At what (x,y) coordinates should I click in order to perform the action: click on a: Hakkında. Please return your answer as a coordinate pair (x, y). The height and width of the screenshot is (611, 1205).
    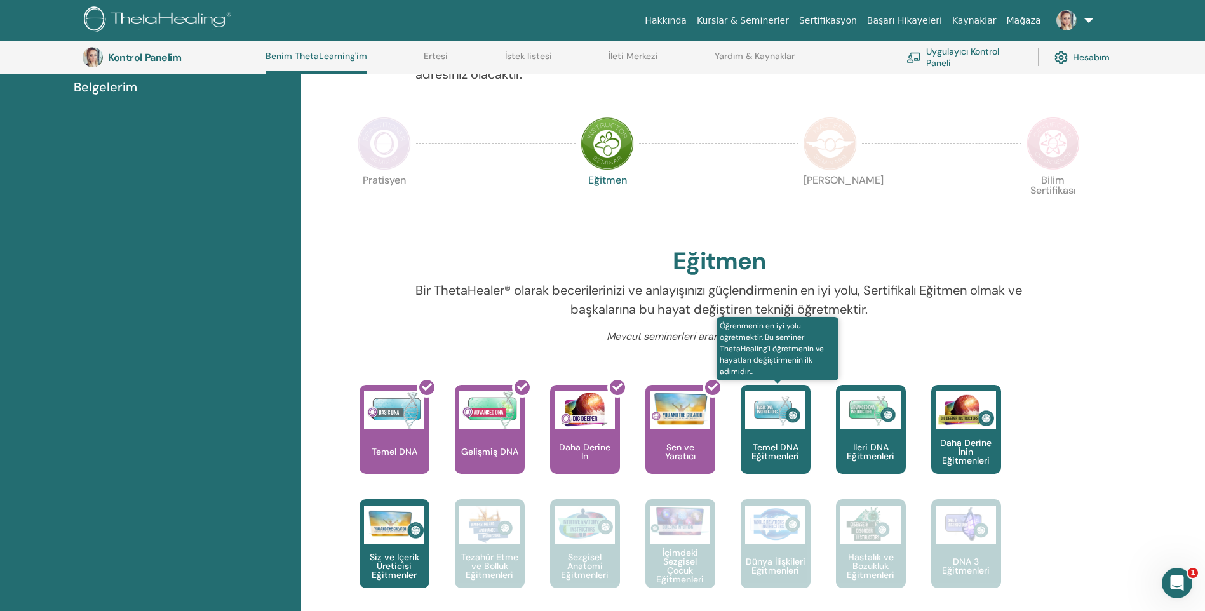
    Looking at the image, I should click on (666, 20).